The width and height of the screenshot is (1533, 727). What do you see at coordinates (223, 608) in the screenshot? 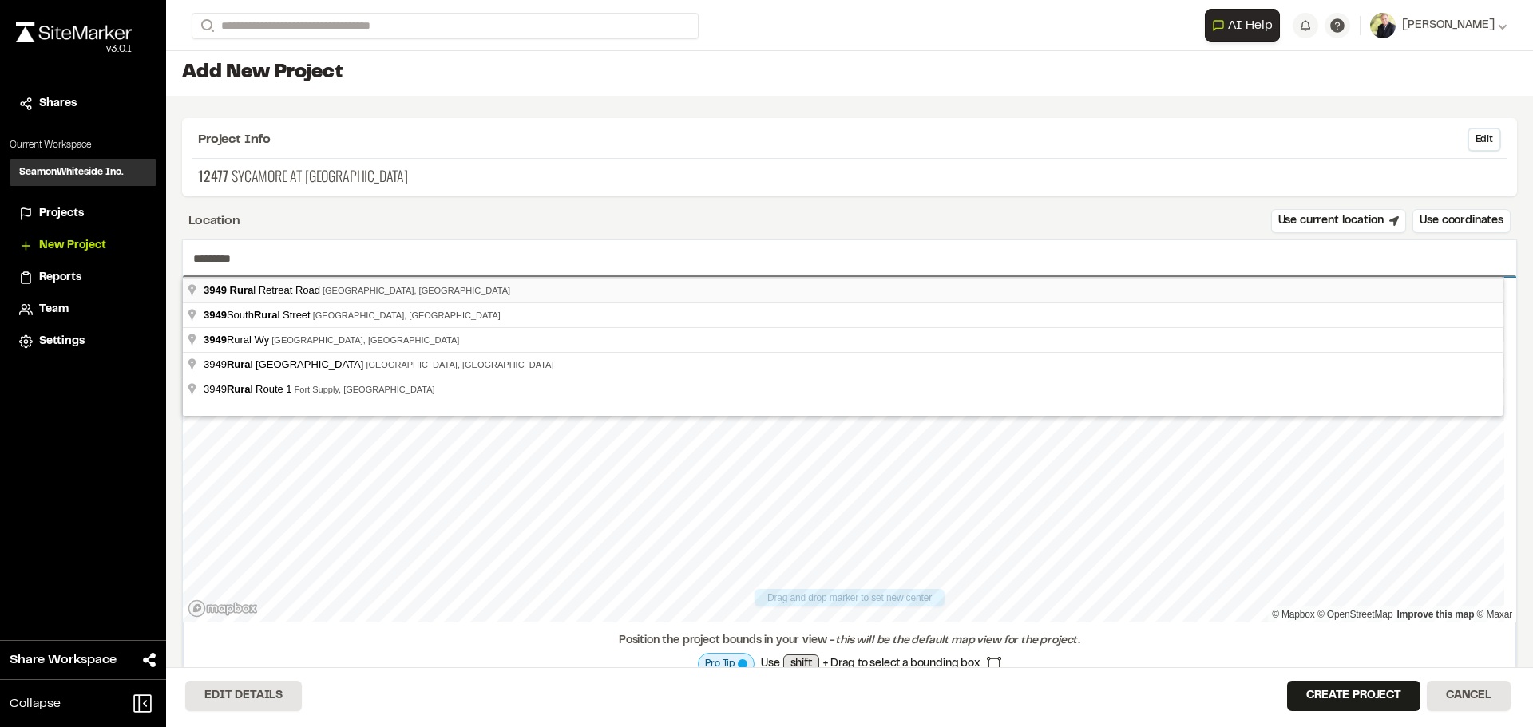
I see `a: Mapbox logo` at bounding box center [223, 608].